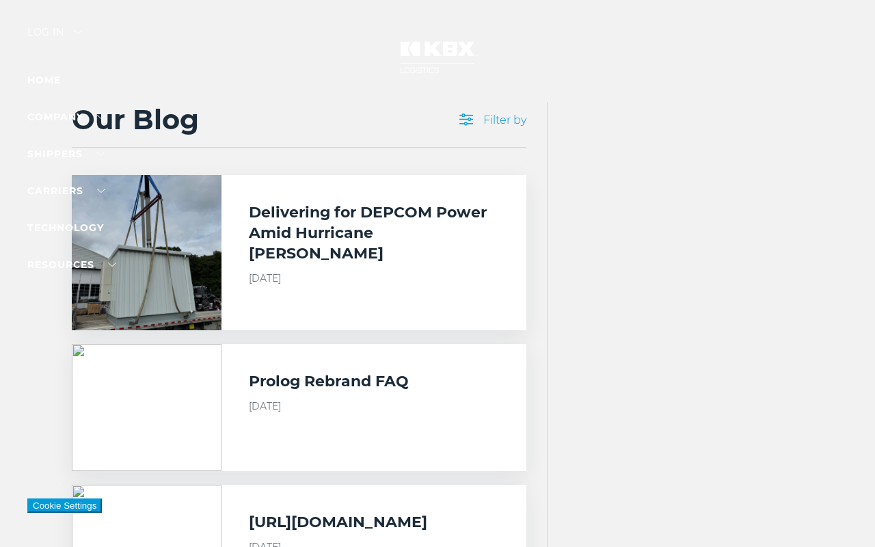  What do you see at coordinates (44, 80) in the screenshot?
I see `a: Home` at bounding box center [44, 80].